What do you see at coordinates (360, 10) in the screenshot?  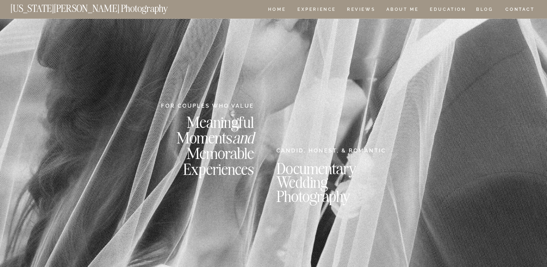 I see `a: REVIEWS` at bounding box center [360, 10].